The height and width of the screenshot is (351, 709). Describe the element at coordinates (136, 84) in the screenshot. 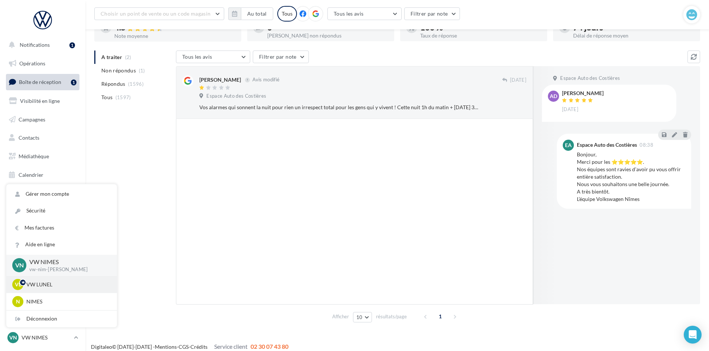

I see `span: (1596)` at that location.